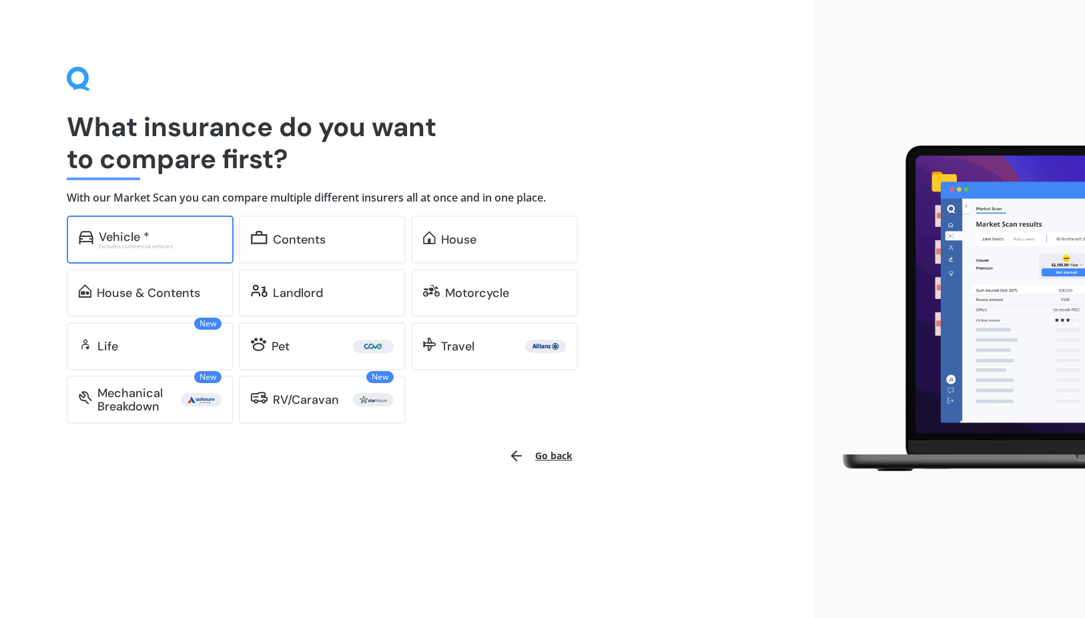  What do you see at coordinates (258, 344) in the screenshot?
I see `img: pet.71f96884985775575a0d.svg` at bounding box center [258, 344].